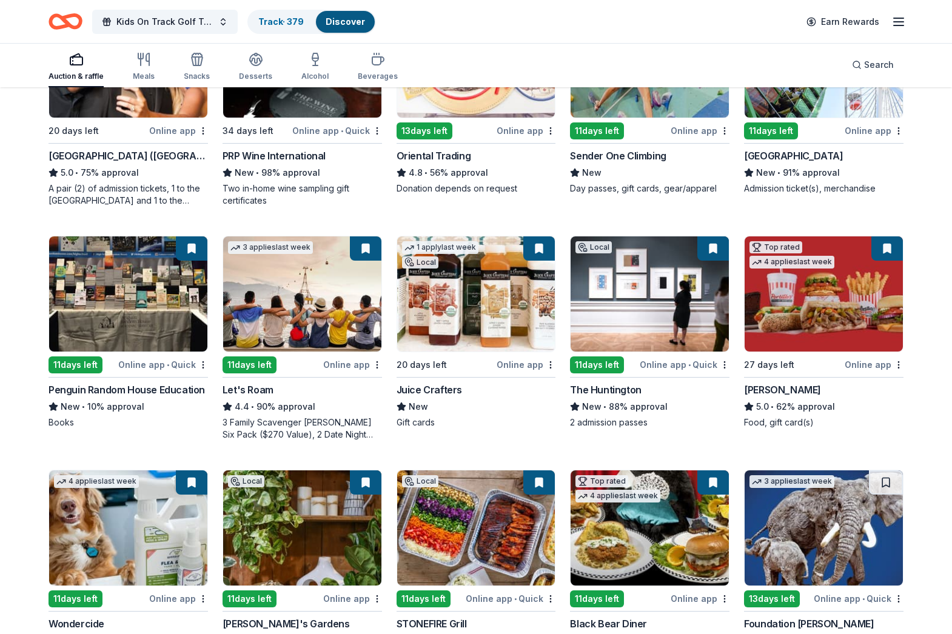 This screenshot has width=952, height=634. What do you see at coordinates (824, 189) in the screenshot?
I see `div: Admission ticket(s), merchandise` at bounding box center [824, 189].